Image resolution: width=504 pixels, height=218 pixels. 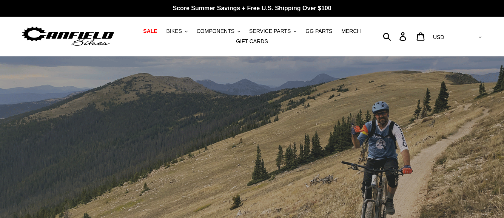 I want to click on img: Canfield Bikes, so click(x=68, y=36).